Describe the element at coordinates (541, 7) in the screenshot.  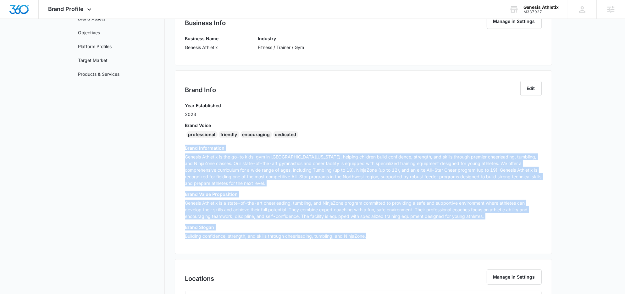
I see `div: account name` at that location.